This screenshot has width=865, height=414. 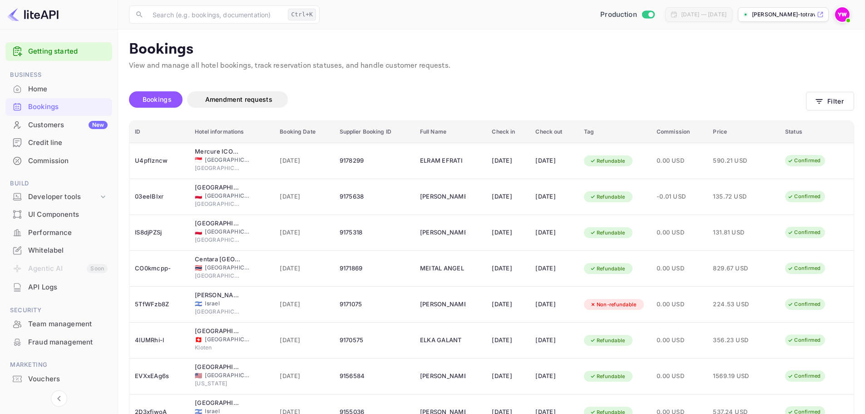 I want to click on div: 4lUMRhi-l, so click(x=159, y=340).